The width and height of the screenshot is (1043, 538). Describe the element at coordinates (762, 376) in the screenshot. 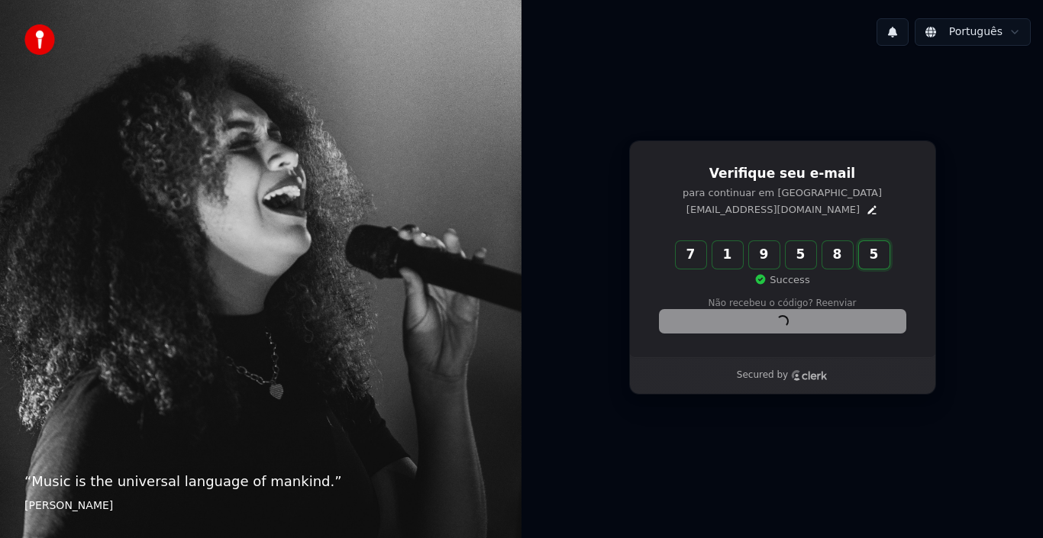

I see `p: Secured by` at that location.